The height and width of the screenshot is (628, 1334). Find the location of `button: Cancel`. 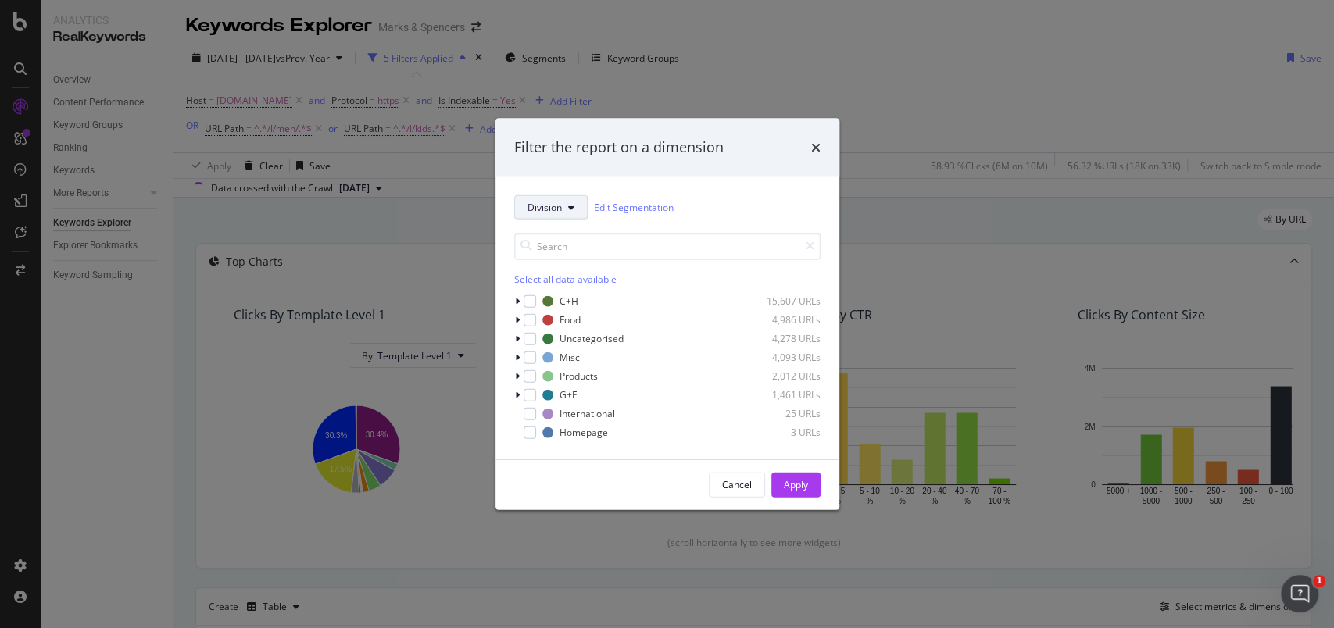

button: Cancel is located at coordinates (737, 484).